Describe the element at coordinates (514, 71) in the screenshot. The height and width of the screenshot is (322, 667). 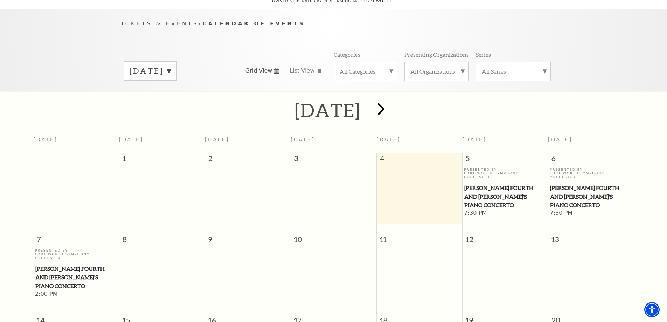
I see `label: All Series` at that location.